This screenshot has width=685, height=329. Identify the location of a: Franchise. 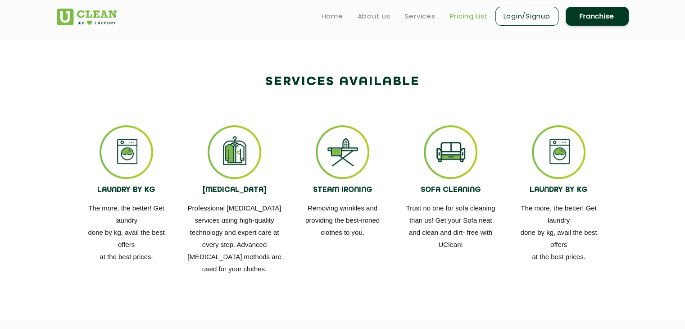
(597, 16).